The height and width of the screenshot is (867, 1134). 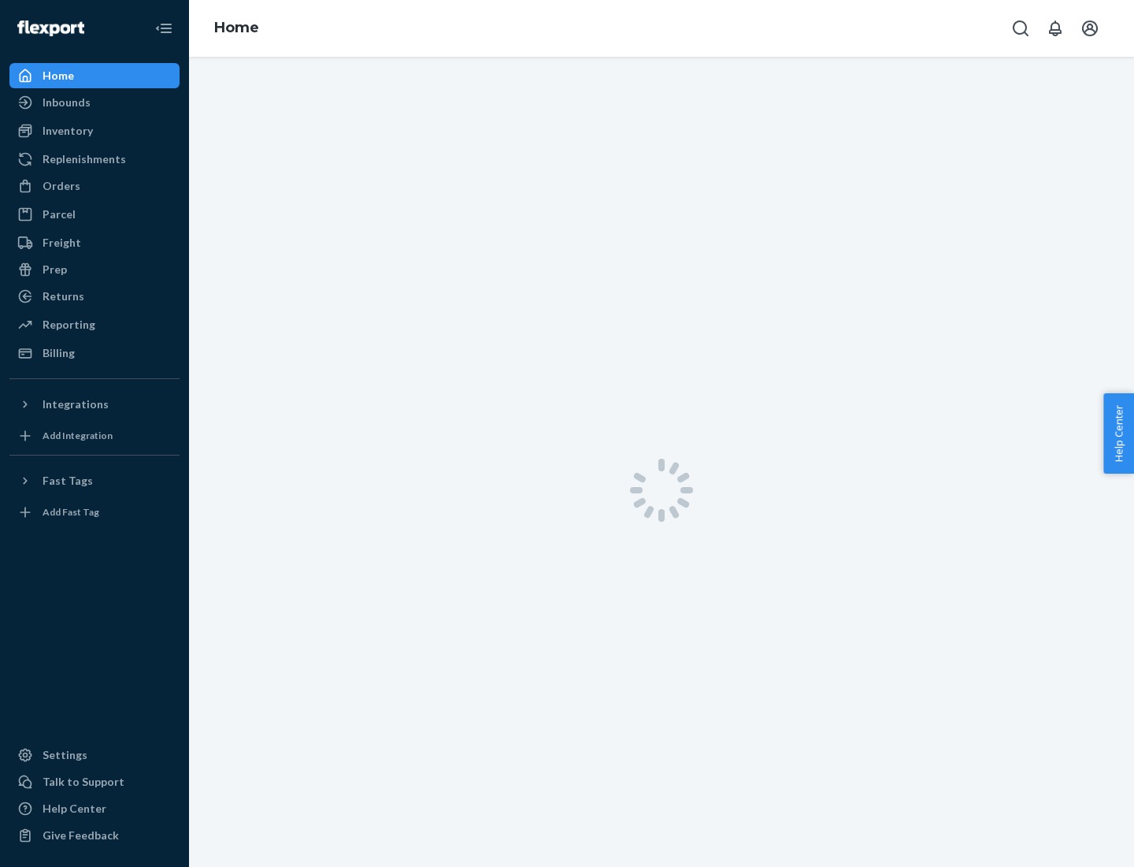 What do you see at coordinates (95, 214) in the screenshot?
I see `a: Parcel` at bounding box center [95, 214].